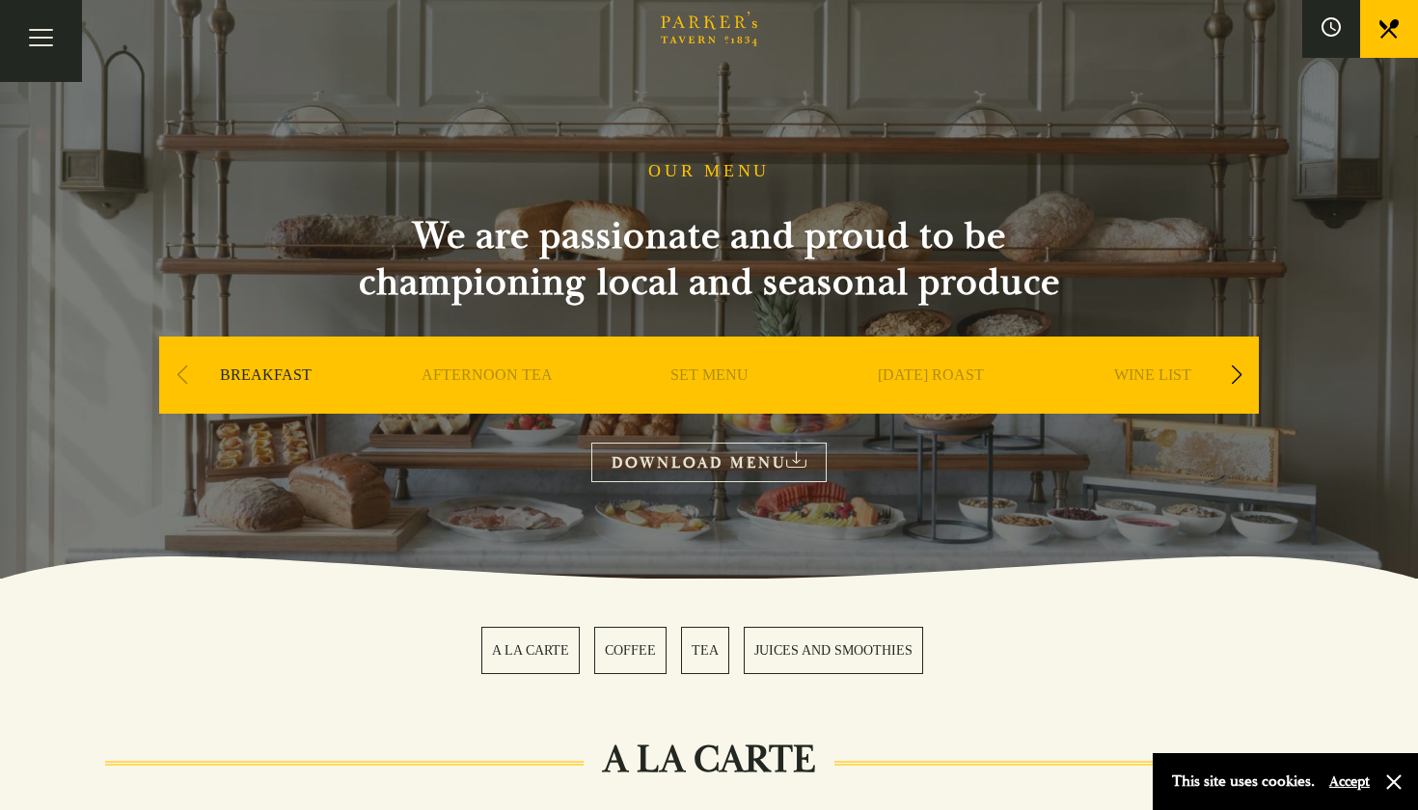 The width and height of the screenshot is (1418, 810). I want to click on div: Previous slide, so click(181, 375).